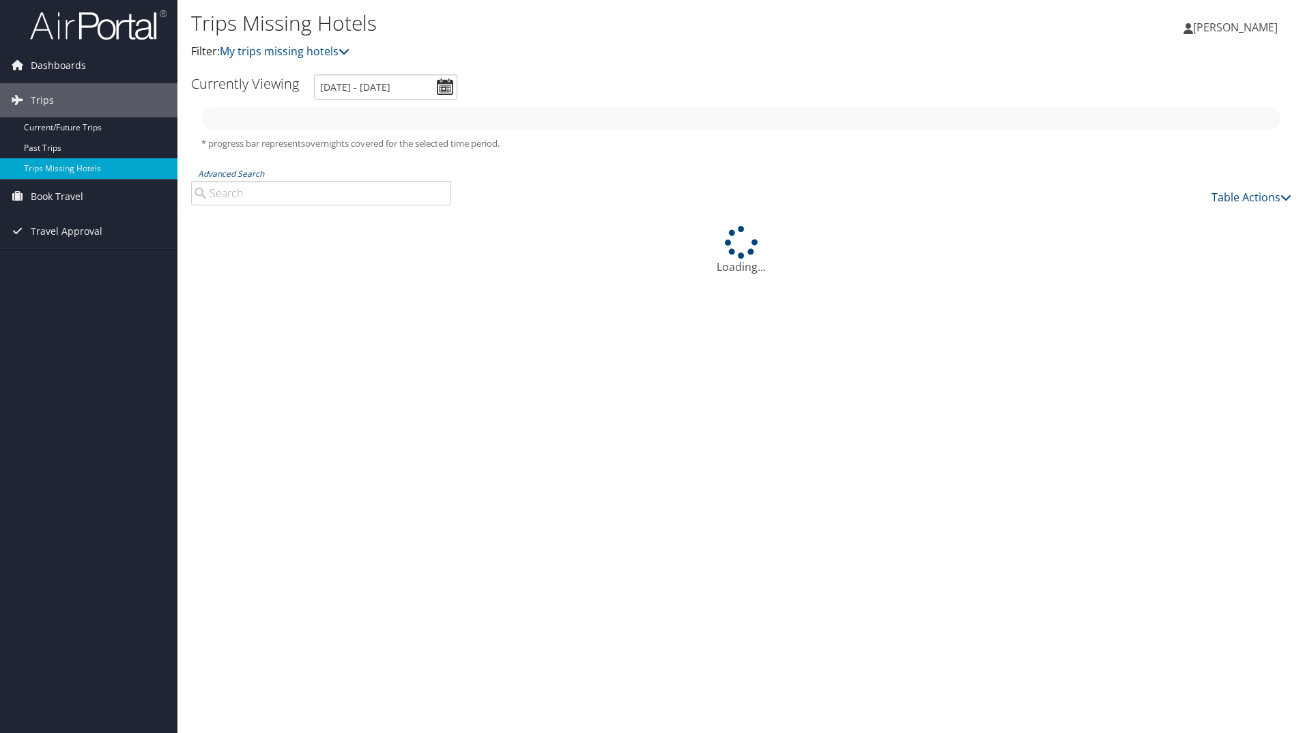 The image size is (1305, 733). I want to click on span: Book Travel, so click(57, 197).